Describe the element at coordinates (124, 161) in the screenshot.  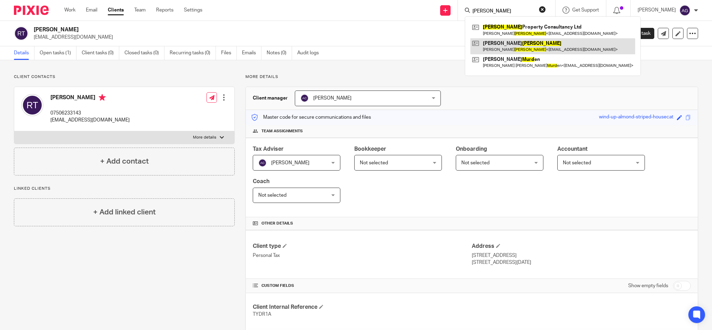
I see `h4: + Add contact` at that location.